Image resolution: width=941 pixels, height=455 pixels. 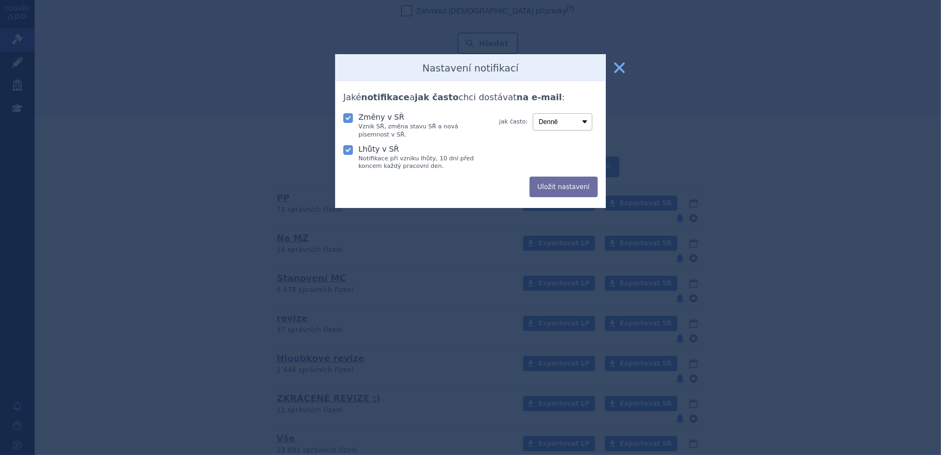 What do you see at coordinates (437, 97) in the screenshot?
I see `strong: jak často` at bounding box center [437, 97].